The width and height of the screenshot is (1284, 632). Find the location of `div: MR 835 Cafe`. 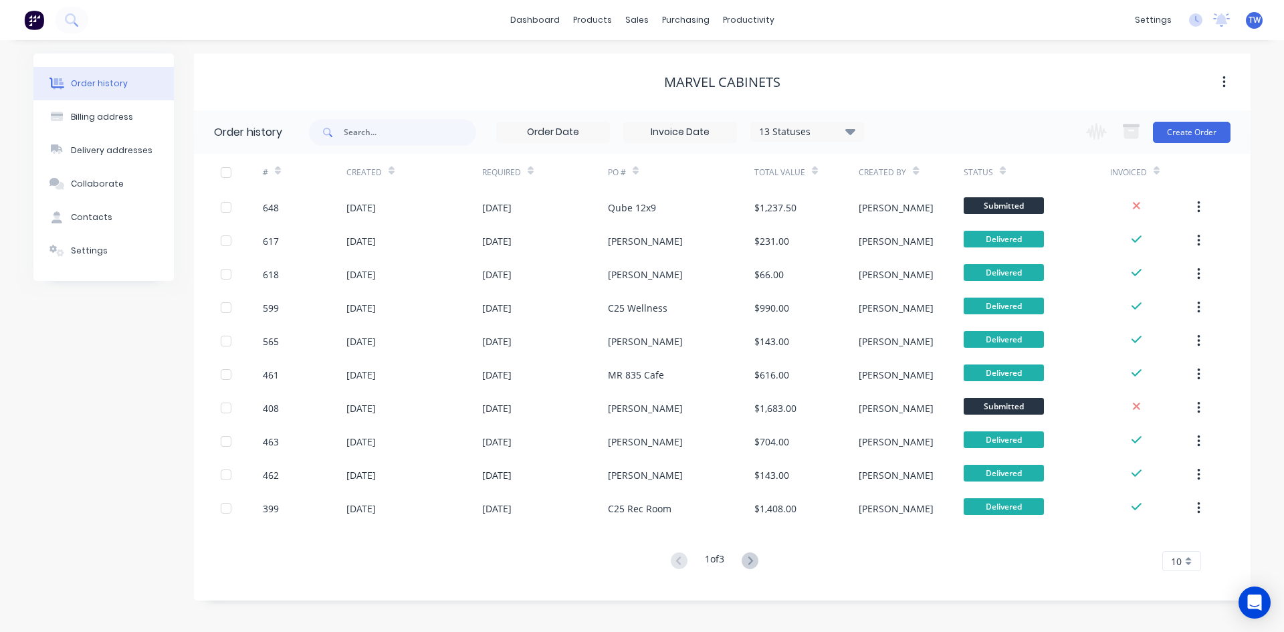

div: MR 835 Cafe is located at coordinates (636, 374).